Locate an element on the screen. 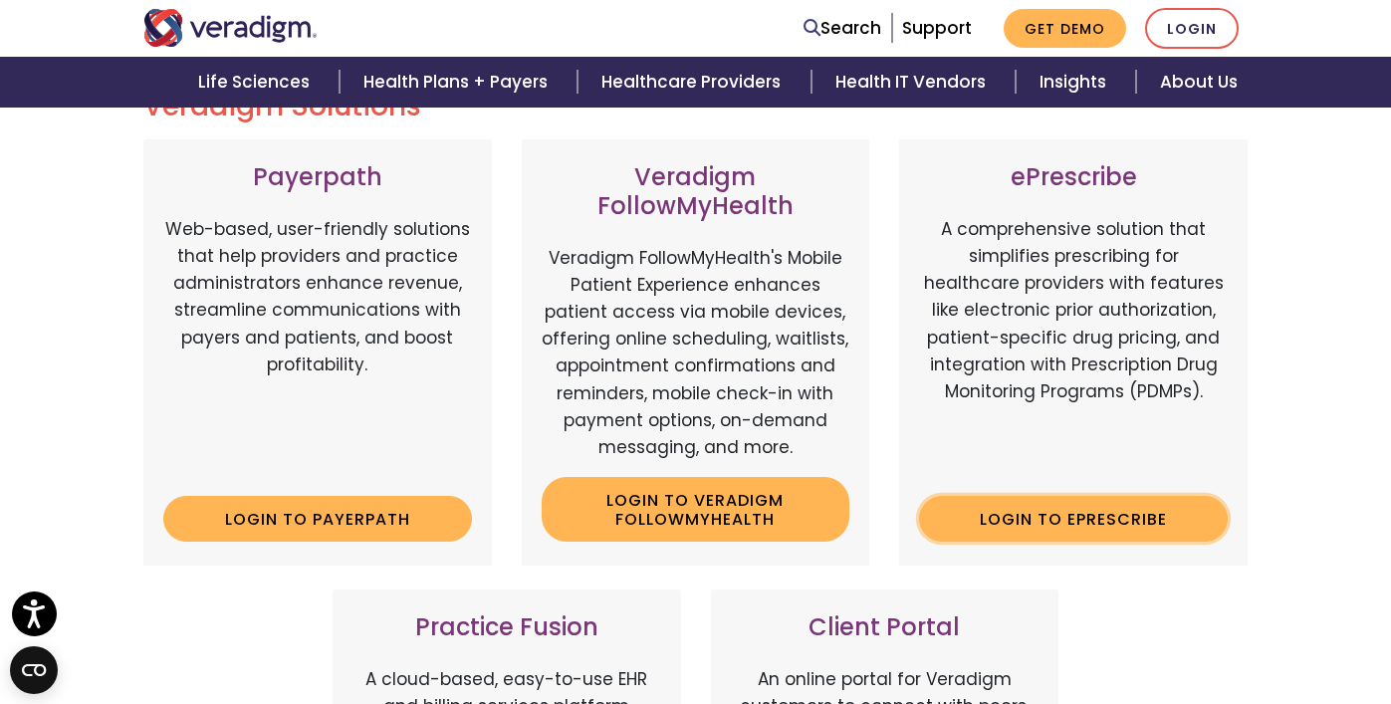  a: Login to Payerpath is located at coordinates (318, 519).